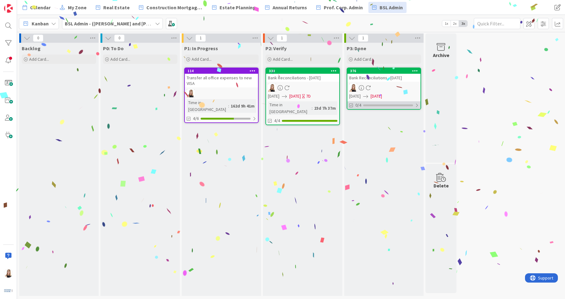  I want to click on span: P0: To Do, so click(113, 48).